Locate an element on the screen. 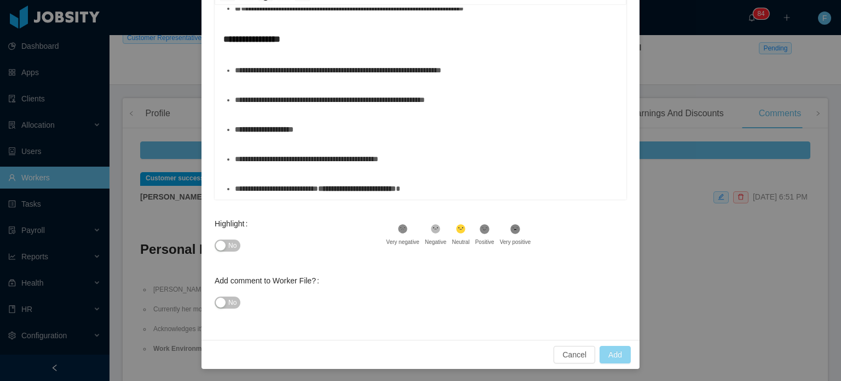 Image resolution: width=841 pixels, height=381 pixels. div: Negative is located at coordinates (435, 241).